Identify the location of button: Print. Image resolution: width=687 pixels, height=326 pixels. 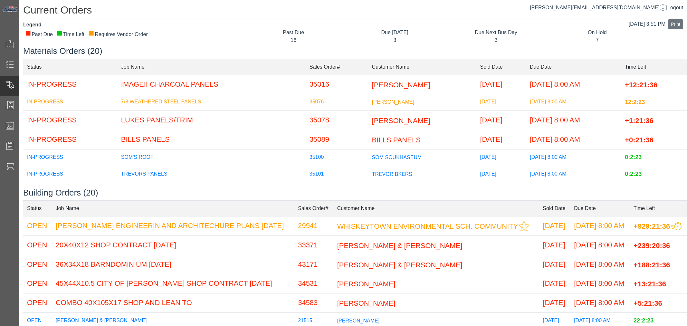
(675, 24).